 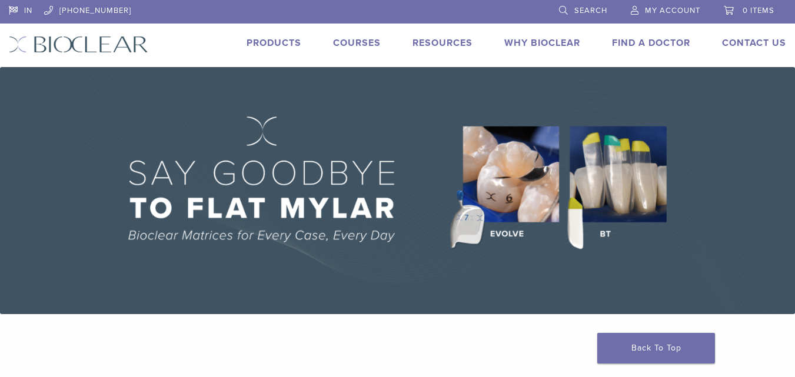 I want to click on span: My Account, so click(x=672, y=11).